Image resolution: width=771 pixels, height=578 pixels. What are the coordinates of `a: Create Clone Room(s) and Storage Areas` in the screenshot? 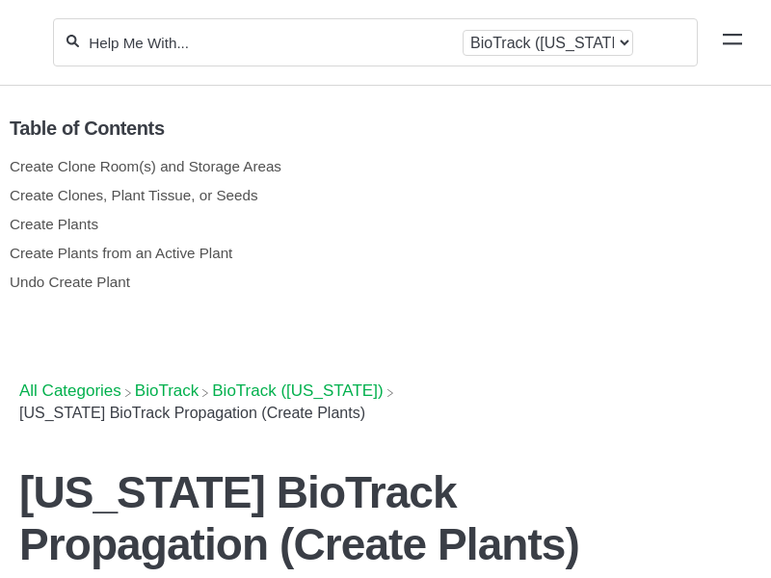 It's located at (146, 166).